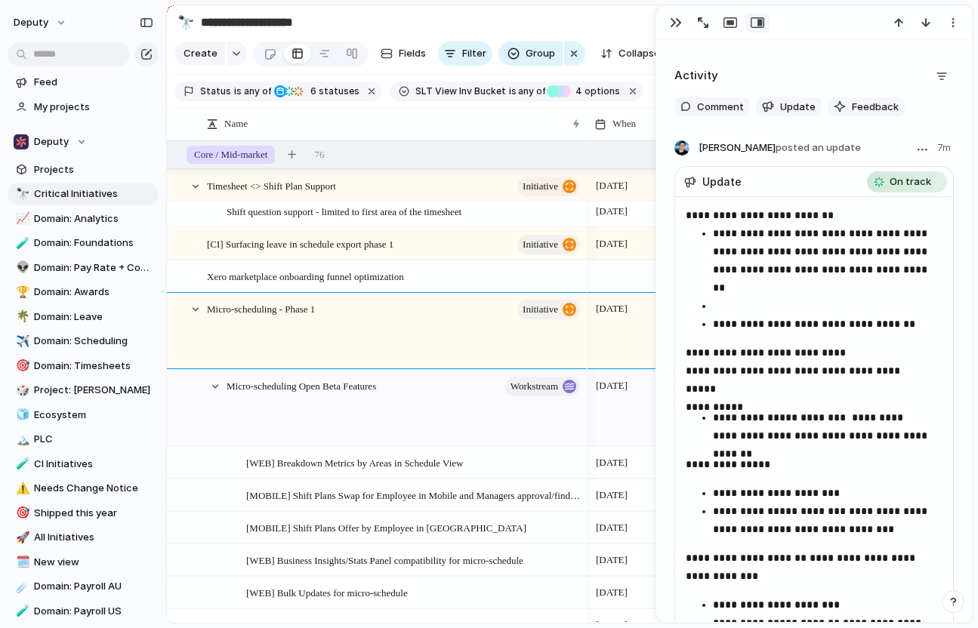 This screenshot has width=978, height=628. I want to click on div: 🧪CI Initiatives, so click(83, 464).